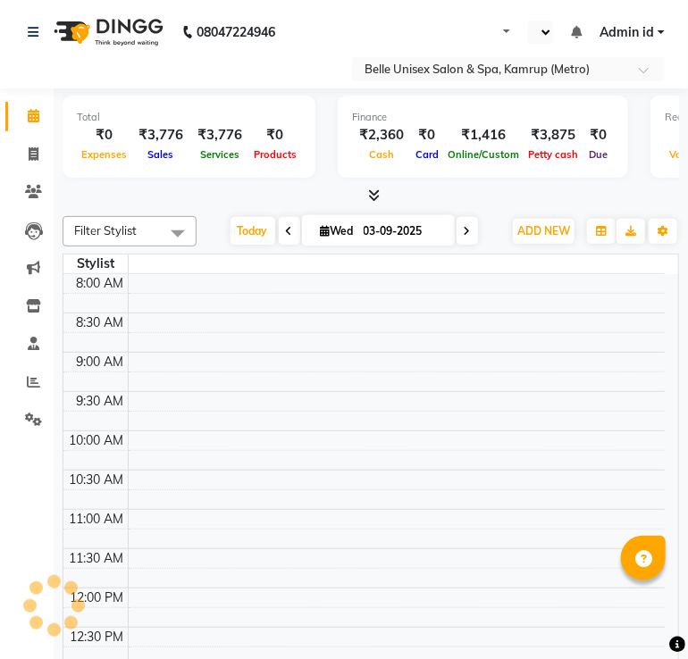 This screenshot has height=659, width=688. I want to click on span: Petty cash, so click(553, 155).